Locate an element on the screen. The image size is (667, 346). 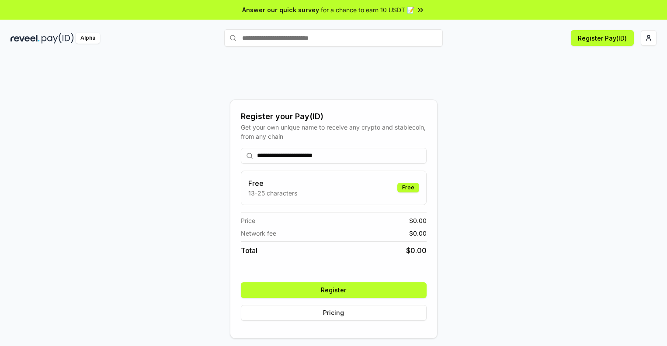
button: Register Pay(ID) is located at coordinates (602, 38).